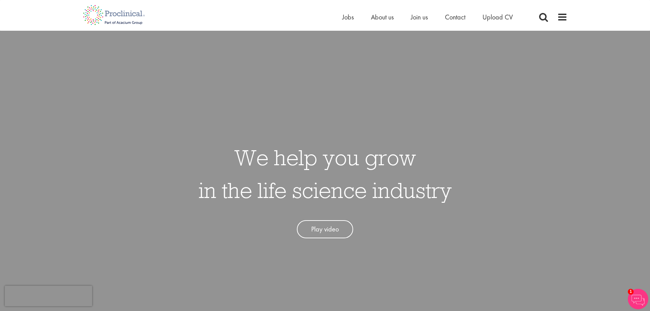  What do you see at coordinates (348, 17) in the screenshot?
I see `span: Jobs` at bounding box center [348, 17].